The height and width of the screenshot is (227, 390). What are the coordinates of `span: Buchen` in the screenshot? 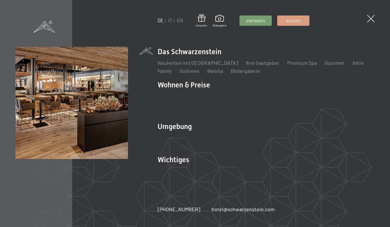 It's located at (293, 21).